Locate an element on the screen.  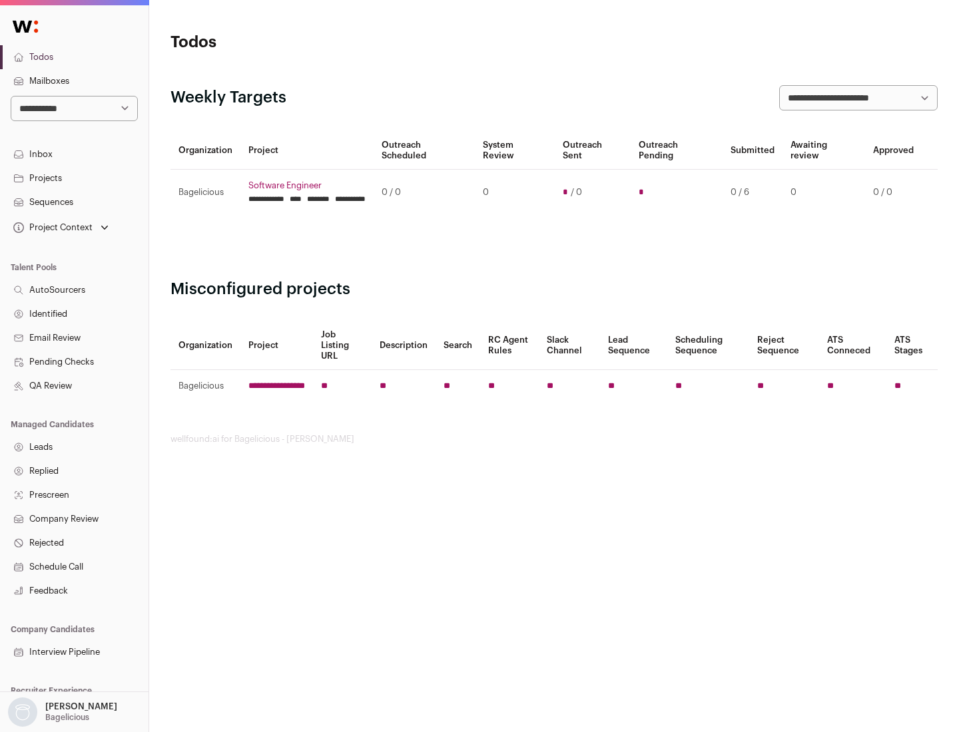
th: Reject Sequence is located at coordinates (784, 346).